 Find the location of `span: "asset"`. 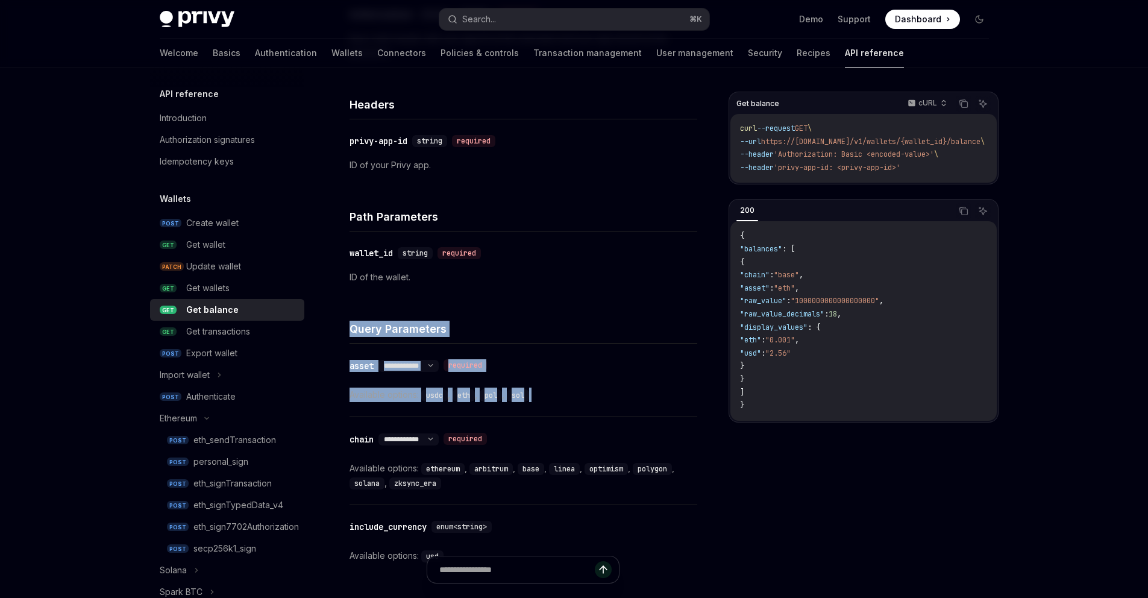

span: "asset" is located at coordinates (754, 288).